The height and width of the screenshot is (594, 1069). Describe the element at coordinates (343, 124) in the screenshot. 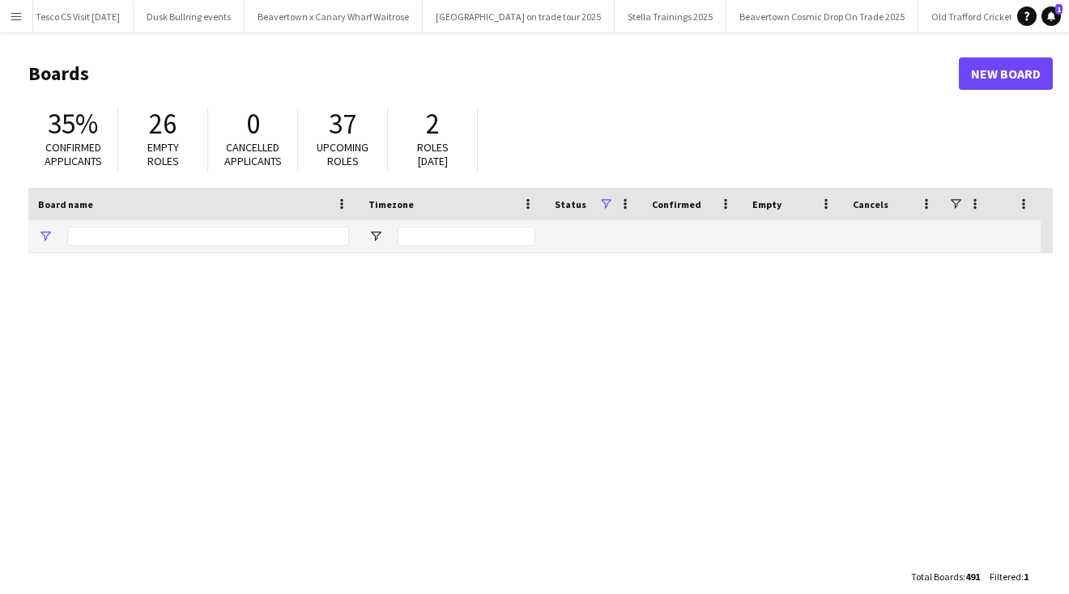

I see `span: 37` at that location.